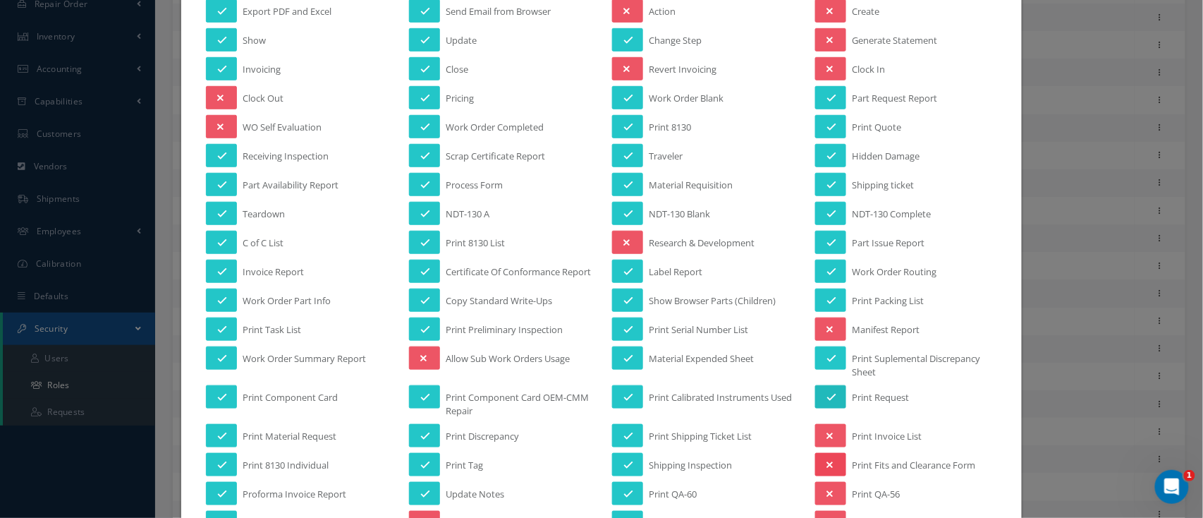  Describe the element at coordinates (254, 42) in the screenshot. I see `span: Show` at that location.